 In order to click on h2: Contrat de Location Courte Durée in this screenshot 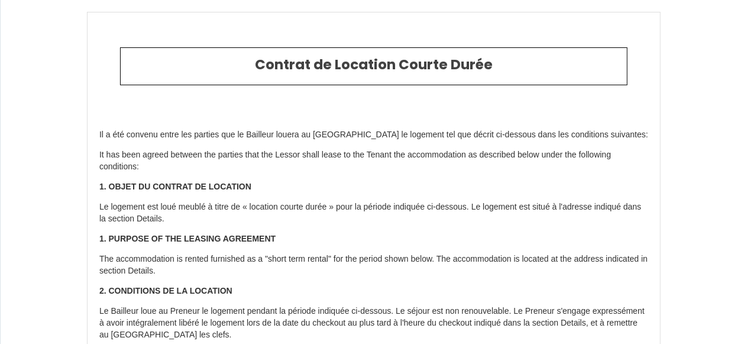, I will do `click(374, 65)`.